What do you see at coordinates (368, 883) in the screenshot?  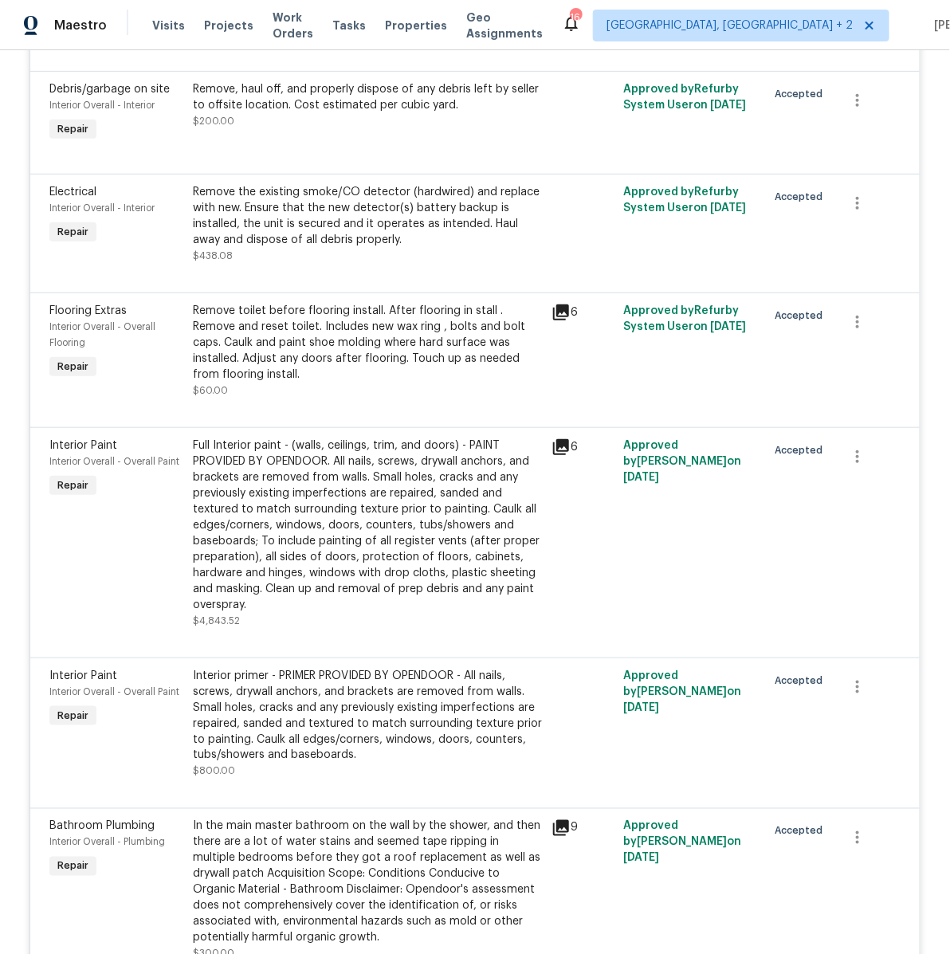 I see `div: In the main master bathroom on the wall by the shower, and then there are a lot of water stains a...` at bounding box center [368, 883].